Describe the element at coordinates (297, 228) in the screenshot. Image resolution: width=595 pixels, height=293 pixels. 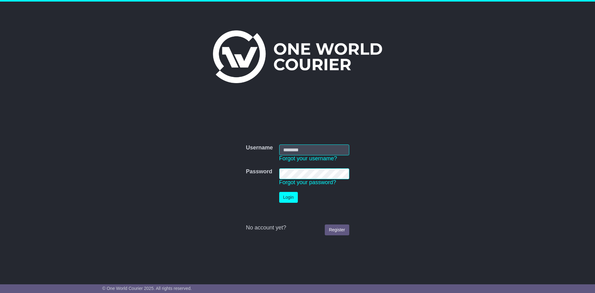
I see `div: No account yet?` at that location.